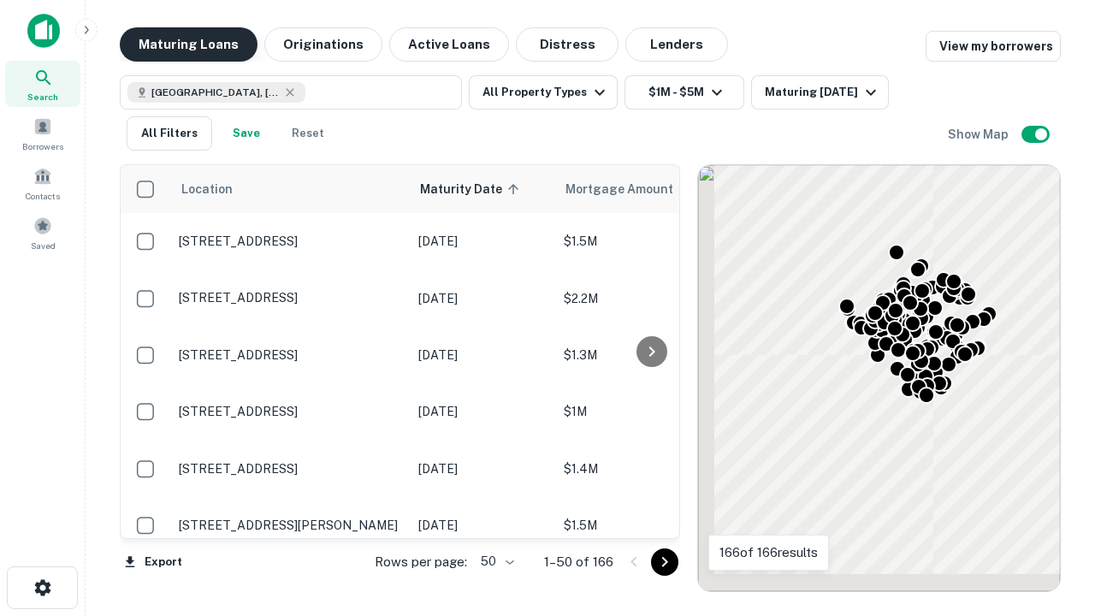  Describe the element at coordinates (308, 133) in the screenshot. I see `button: Reset` at that location.